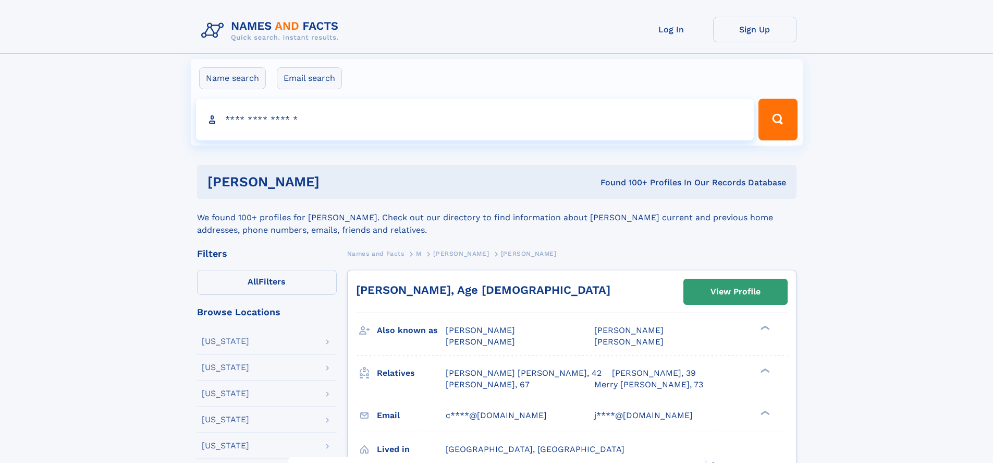 This screenshot has height=463, width=993. I want to click on span: M, so click(419, 253).